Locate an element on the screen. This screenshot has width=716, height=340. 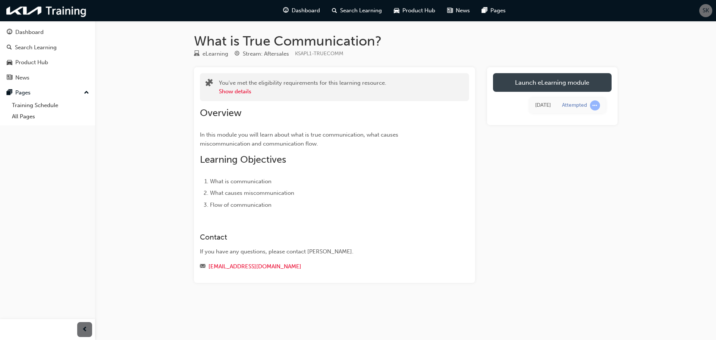
a: News is located at coordinates (47, 78).